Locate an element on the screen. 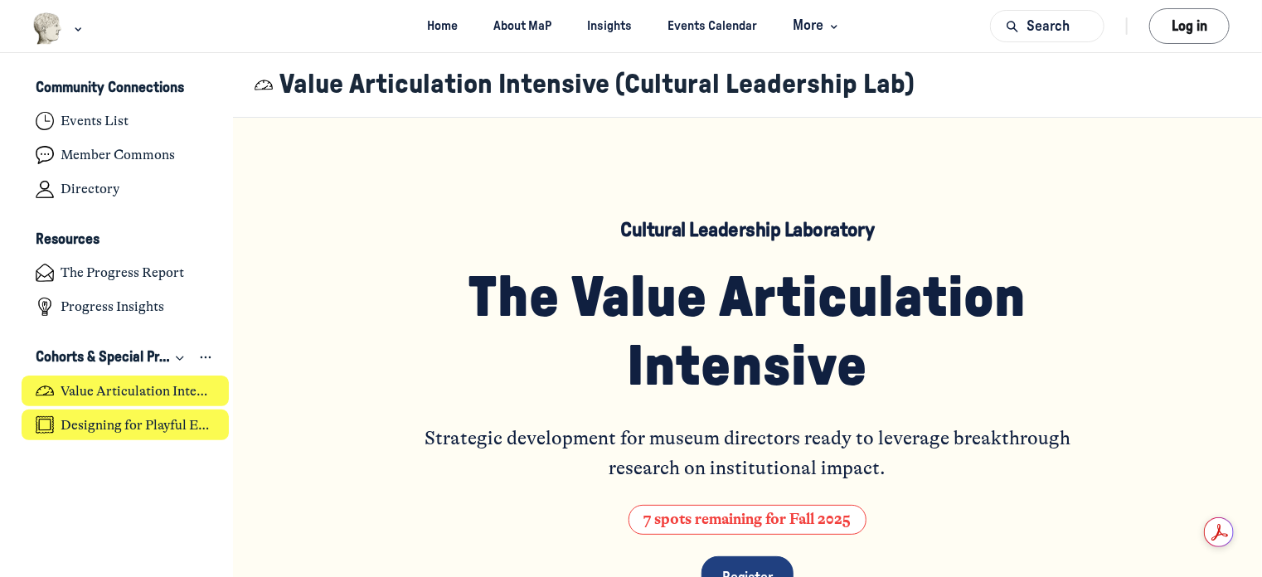  header: Page Header is located at coordinates (747, 85).